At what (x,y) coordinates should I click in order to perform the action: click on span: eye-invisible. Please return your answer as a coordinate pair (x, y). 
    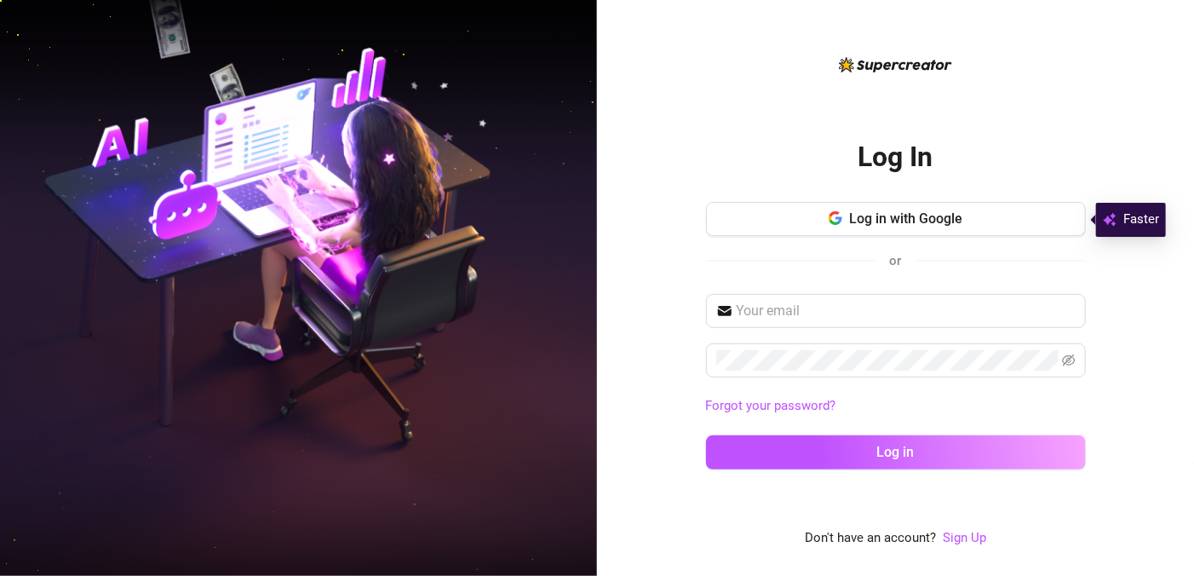
    Looking at the image, I should click on (1069, 360).